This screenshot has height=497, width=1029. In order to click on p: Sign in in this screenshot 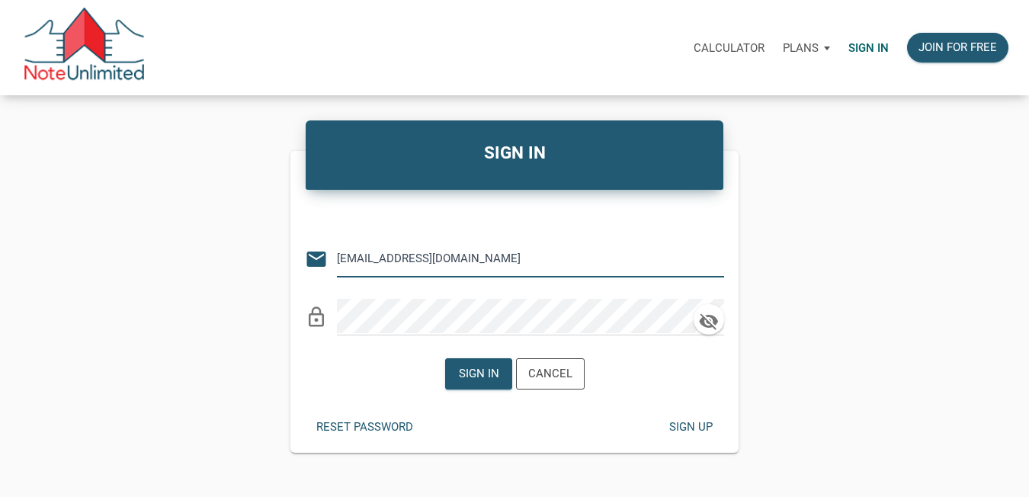, I will do `click(869, 48)`.